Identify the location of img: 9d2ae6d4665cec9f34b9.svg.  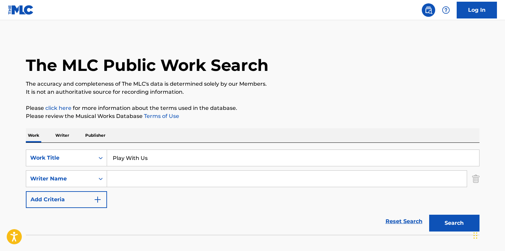
(98, 199).